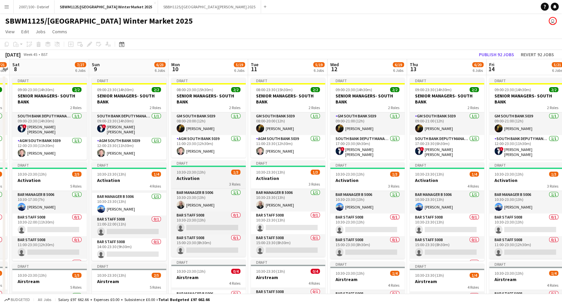 The width and height of the screenshot is (562, 305). What do you see at coordinates (10, 32) in the screenshot?
I see `a: View` at bounding box center [10, 32].